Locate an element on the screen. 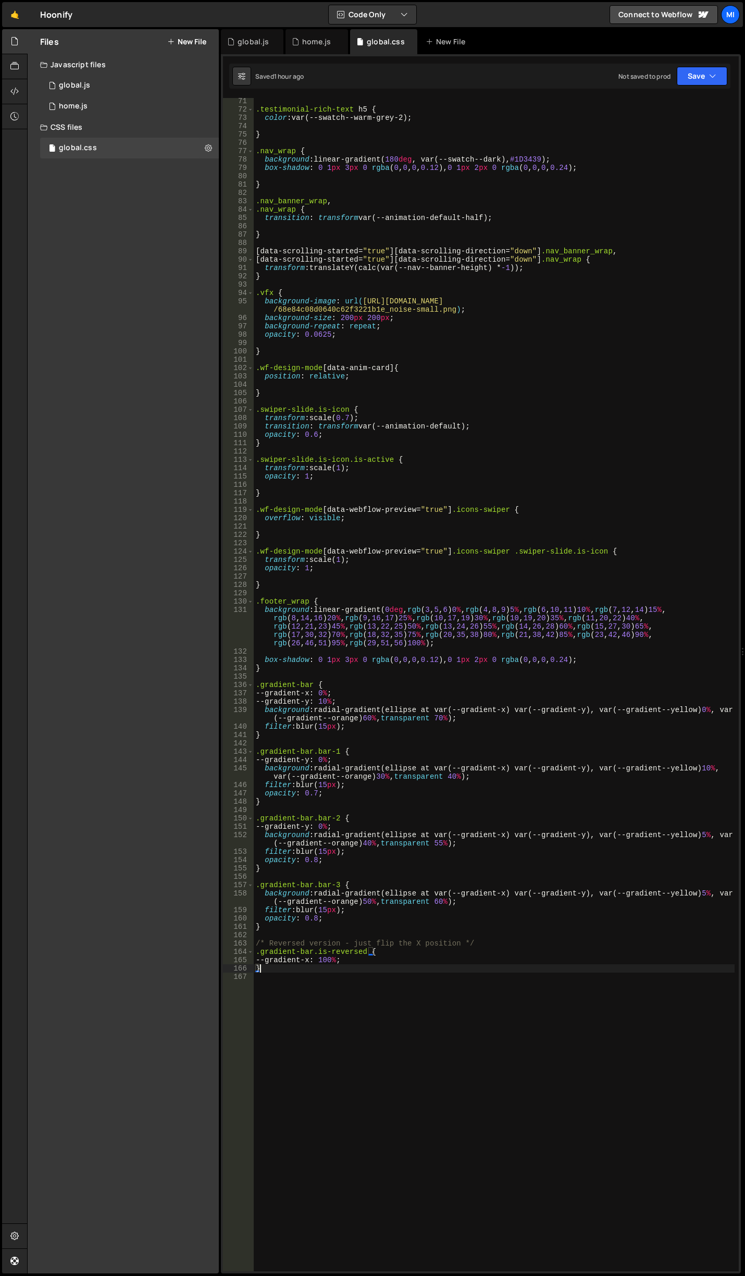 The width and height of the screenshot is (745, 1276). button: New File is located at coordinates (187, 42).